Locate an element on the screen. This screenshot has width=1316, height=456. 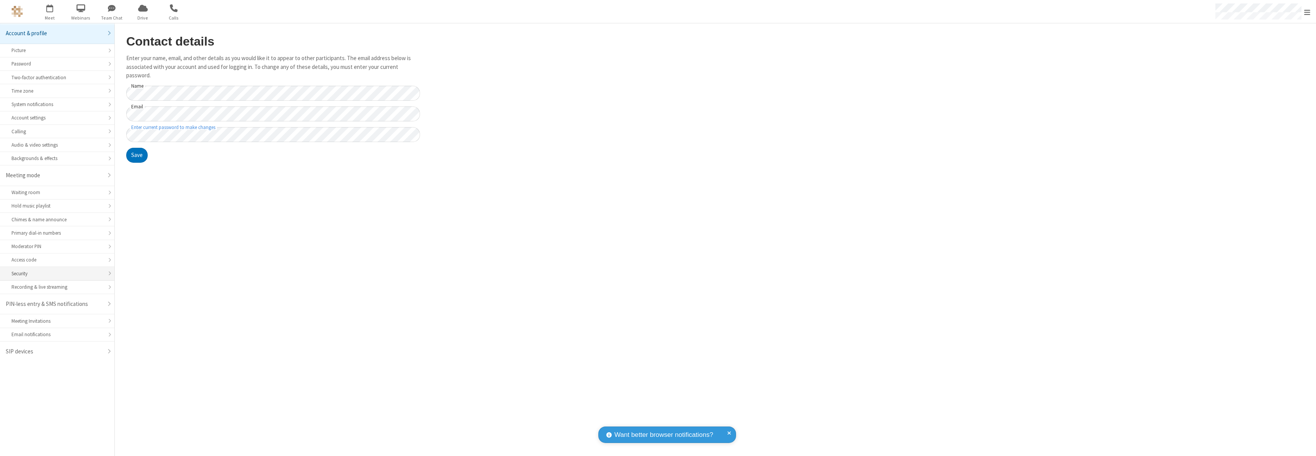
span: Drive is located at coordinates (143, 18).